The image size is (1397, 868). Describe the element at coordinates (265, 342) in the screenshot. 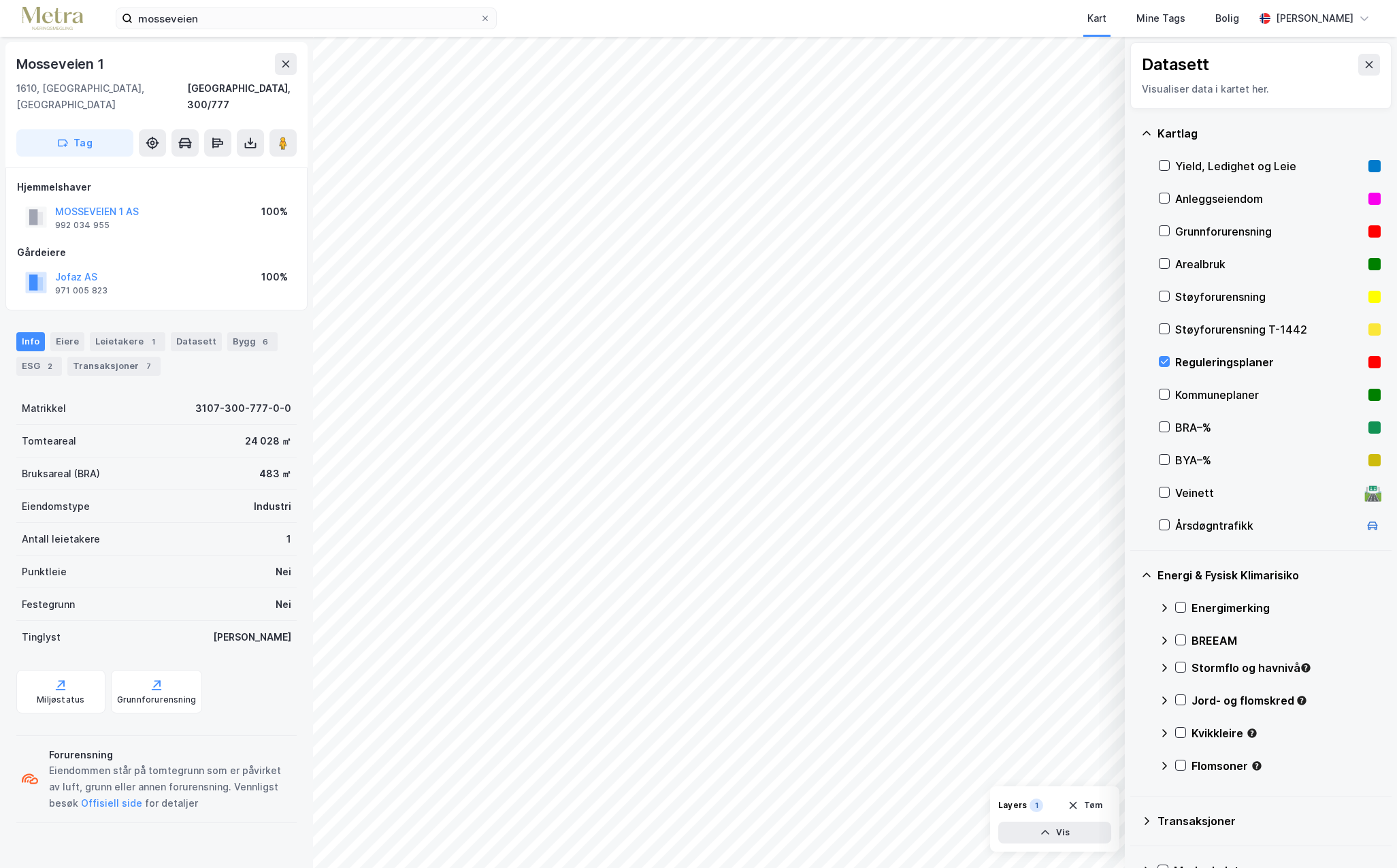

I see `div: 6` at that location.